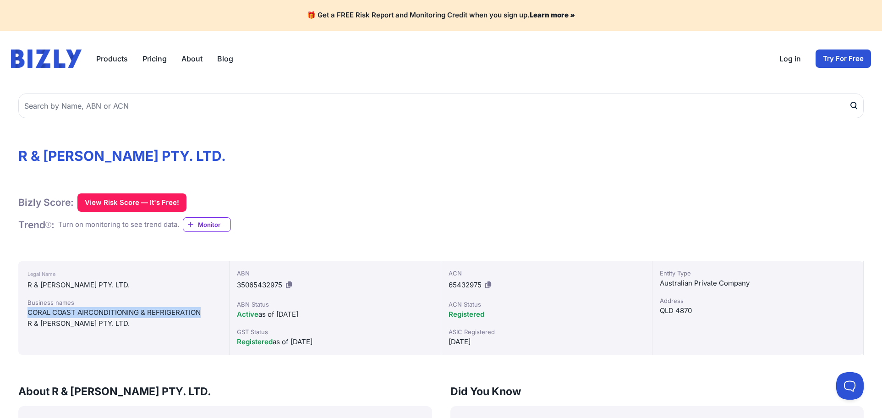 The height and width of the screenshot is (418, 882). Describe the element at coordinates (214, 225) in the screenshot. I see `span: Monitor` at that location.